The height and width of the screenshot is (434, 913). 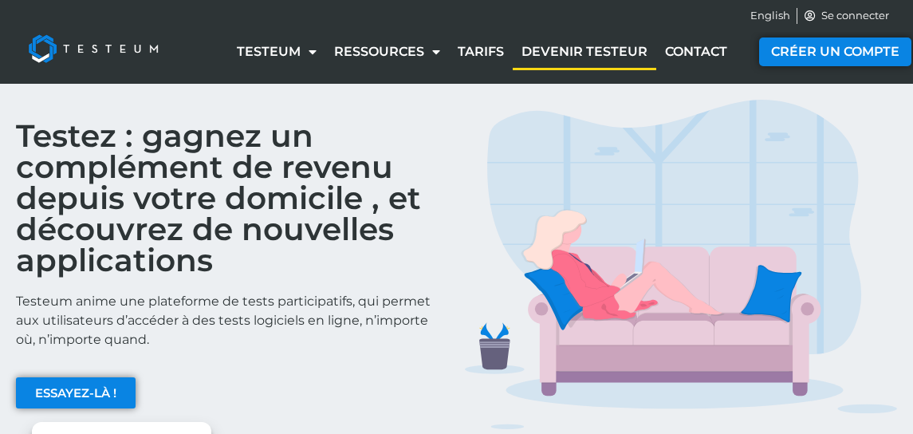 I want to click on a: Se connecter, so click(x=847, y=16).